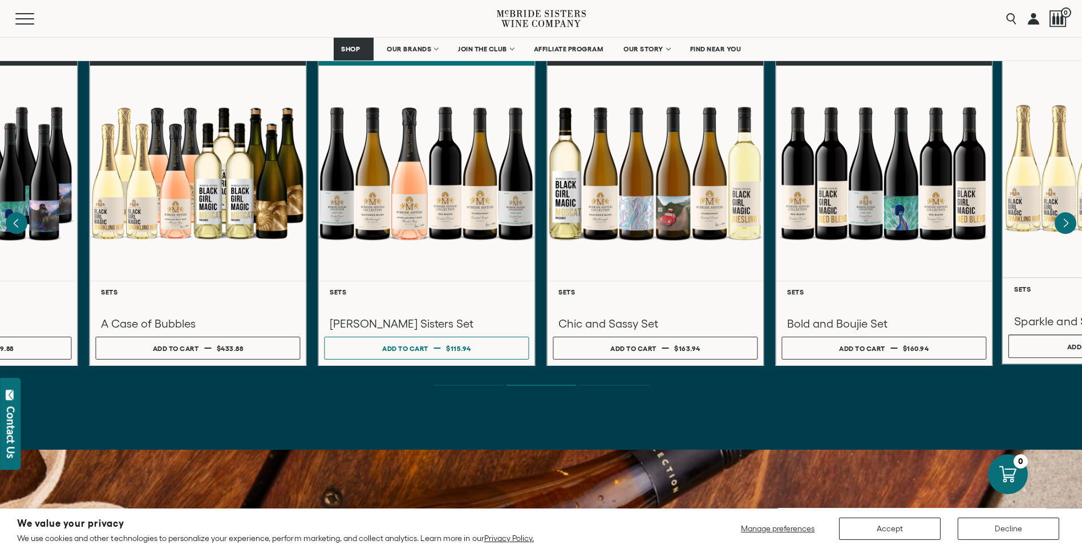  I want to click on a: Privacy Policy., so click(509, 538).